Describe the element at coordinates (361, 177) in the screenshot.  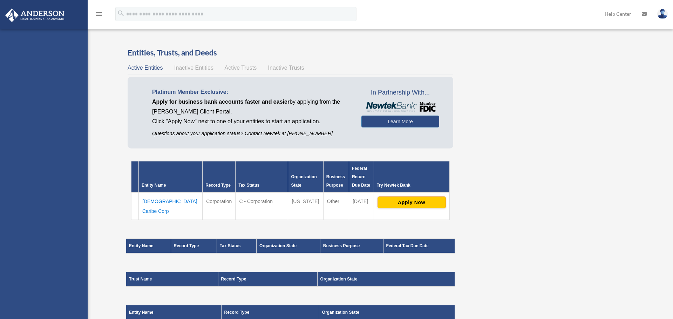
I see `th: Federal Return Due Date` at that location.